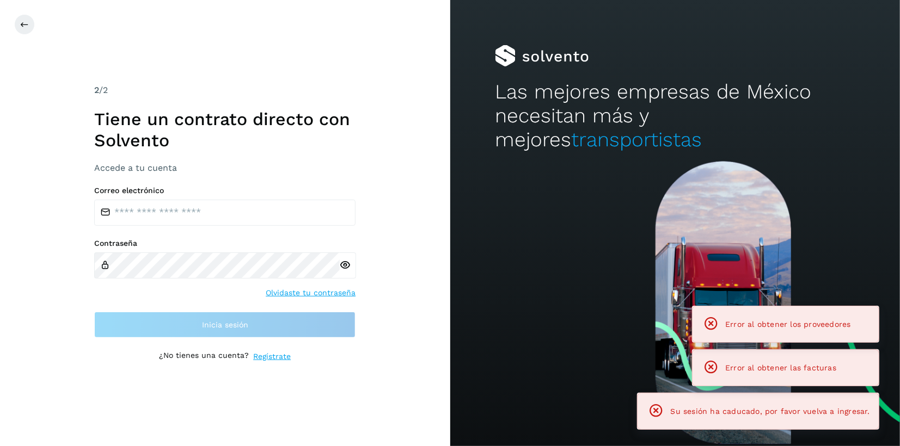  Describe the element at coordinates (770, 412) in the screenshot. I see `span: Su sesión ha caducado, por favor vuelva a ingresar.` at that location.